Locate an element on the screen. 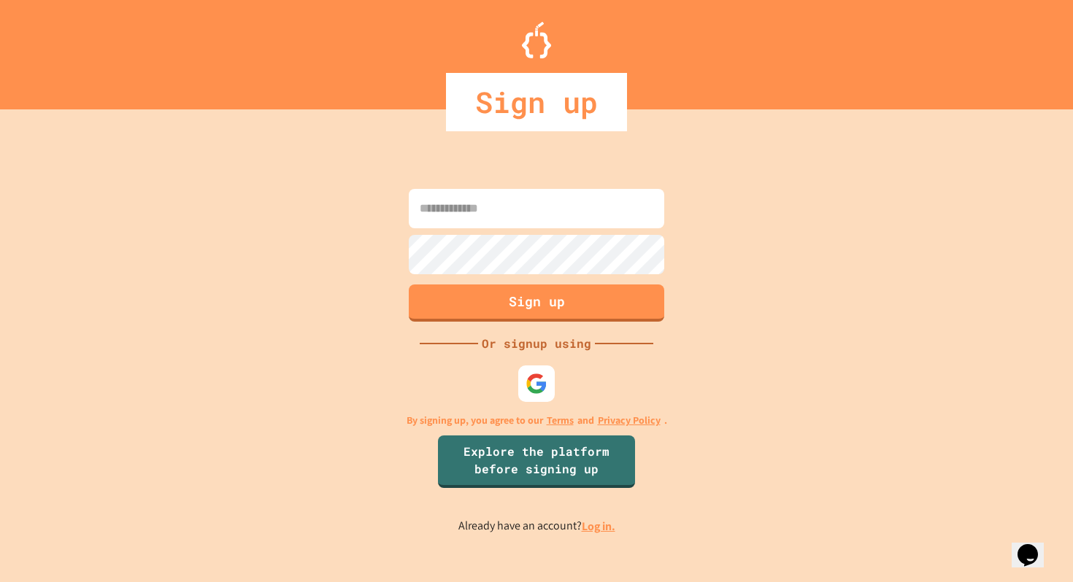 This screenshot has width=1073, height=582. a: Privacy Policy is located at coordinates (629, 420).